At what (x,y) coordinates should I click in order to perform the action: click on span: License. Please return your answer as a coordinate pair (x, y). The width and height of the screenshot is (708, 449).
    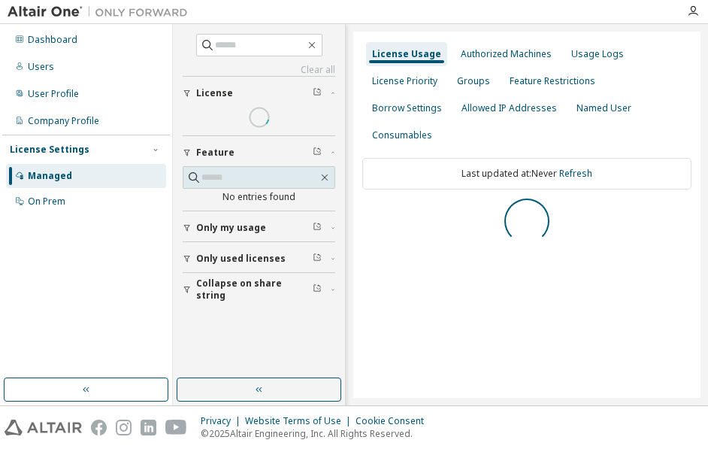
    Looking at the image, I should click on (214, 93).